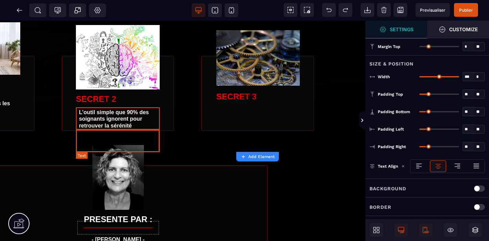  Describe the element at coordinates (391, 129) in the screenshot. I see `span: Padding Left` at that location.